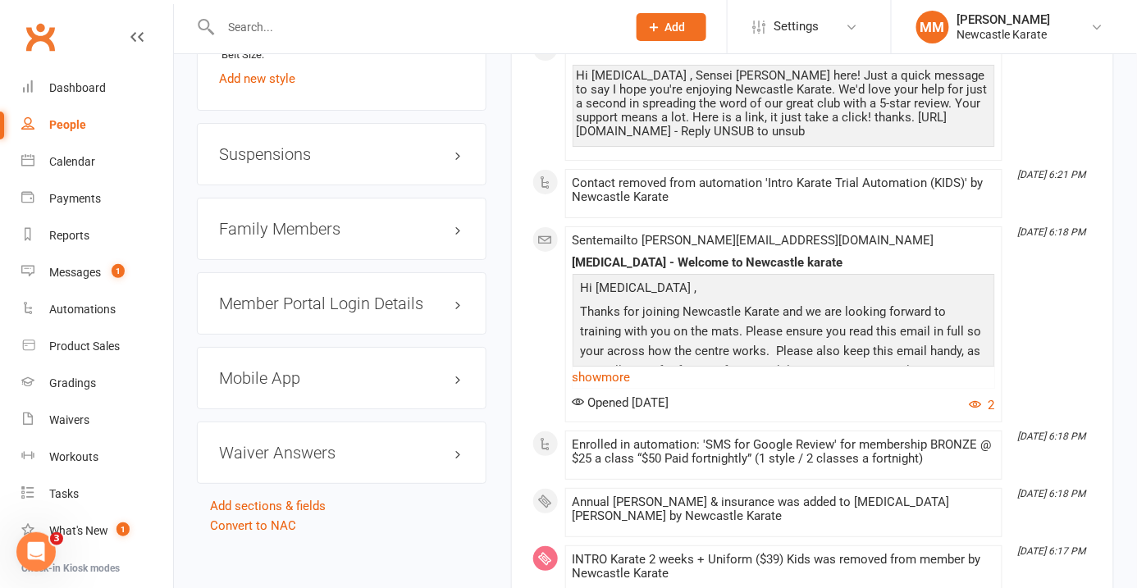 Image resolution: width=1137 pixels, height=588 pixels. Describe the element at coordinates (257, 79) in the screenshot. I see `a: Add new style` at that location.